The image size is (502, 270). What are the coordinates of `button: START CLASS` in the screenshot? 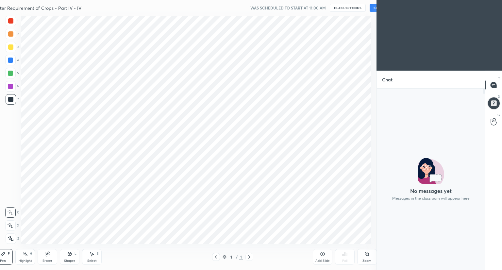 It's located at (384, 8).